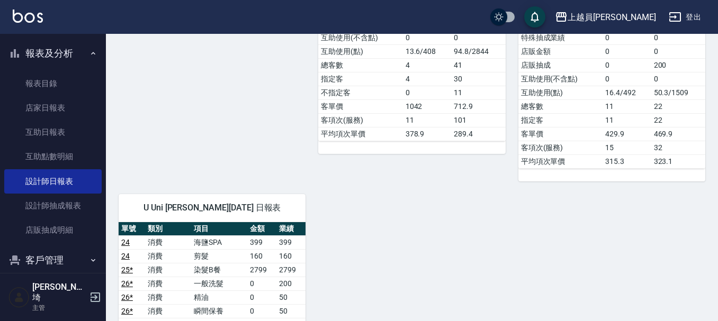 The height and width of the screenshot is (321, 718). I want to click on td: 精油, so click(219, 298).